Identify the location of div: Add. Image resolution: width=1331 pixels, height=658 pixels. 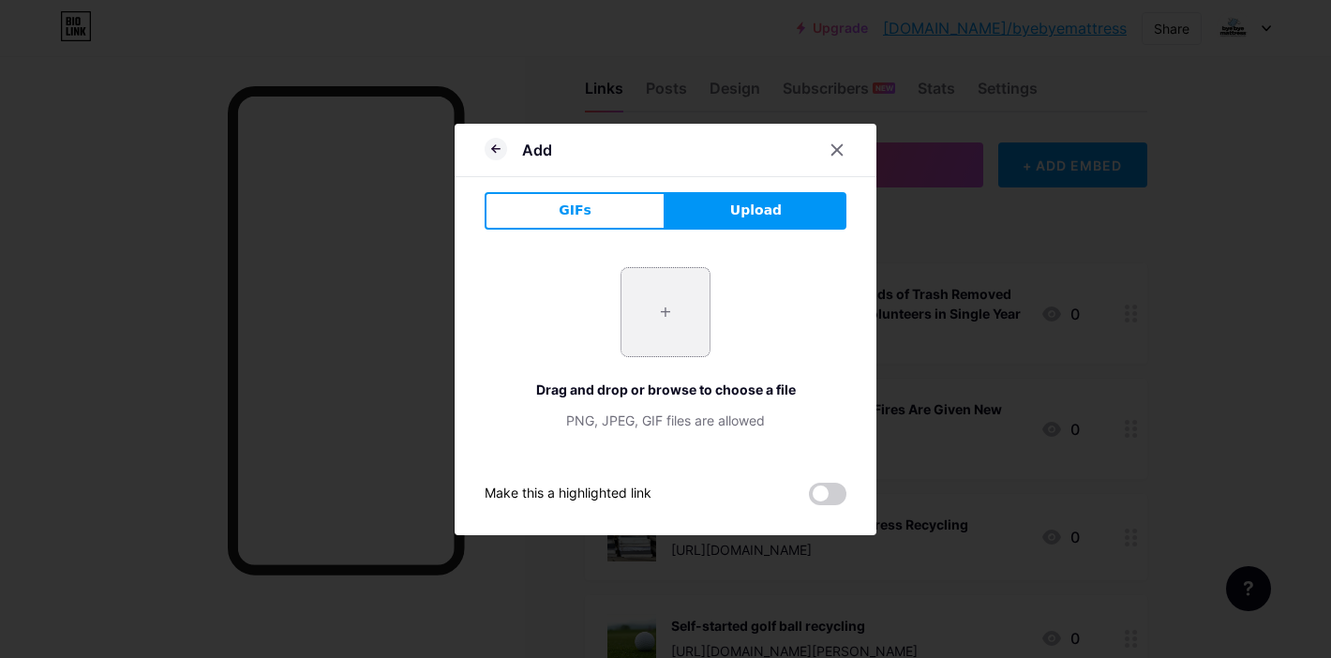
(537, 150).